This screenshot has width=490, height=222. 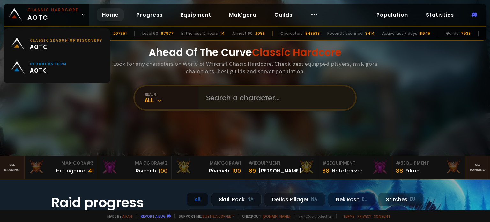 What do you see at coordinates (245, 52) in the screenshot?
I see `h1: Ahead Of The Curve` at bounding box center [245, 52].